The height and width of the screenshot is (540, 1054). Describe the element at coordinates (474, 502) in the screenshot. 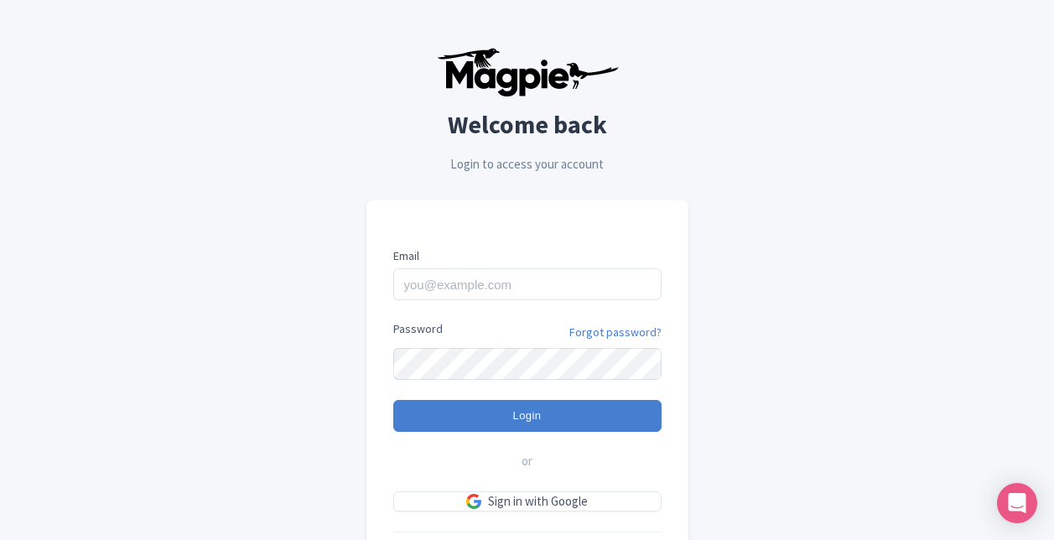

I see `img: google.svg` at that location.